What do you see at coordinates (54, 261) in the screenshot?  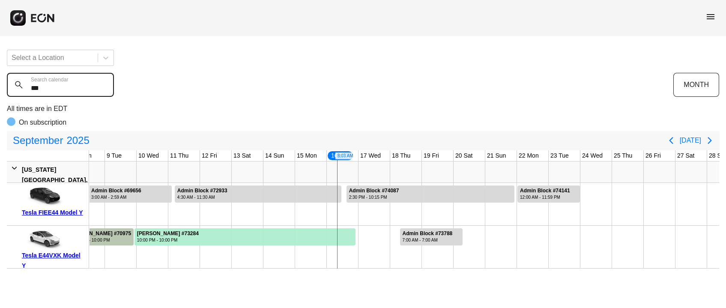 I see `div: Tesla E44VXK Model Y` at bounding box center [54, 261].